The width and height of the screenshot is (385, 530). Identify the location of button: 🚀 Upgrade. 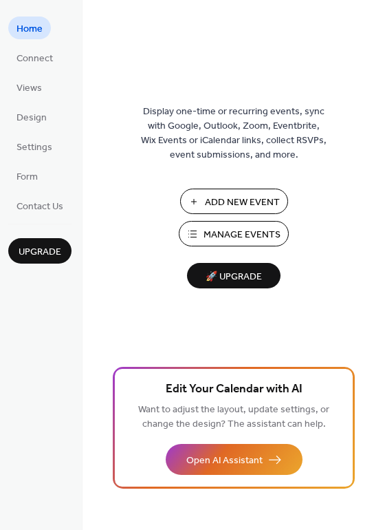
(234, 275).